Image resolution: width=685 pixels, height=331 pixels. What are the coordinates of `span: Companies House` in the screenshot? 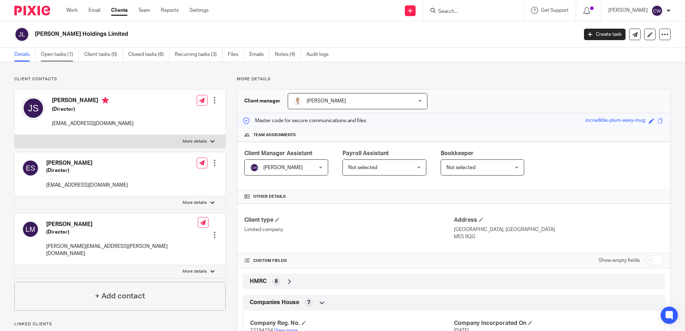 It's located at (275, 302).